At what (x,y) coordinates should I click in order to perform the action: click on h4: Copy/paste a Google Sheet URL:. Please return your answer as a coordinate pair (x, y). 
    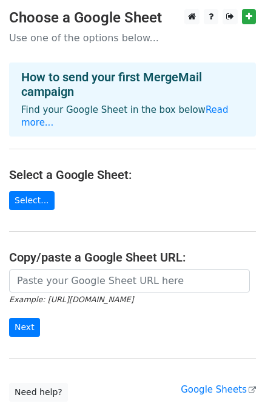
    Looking at the image, I should click on (132, 257).